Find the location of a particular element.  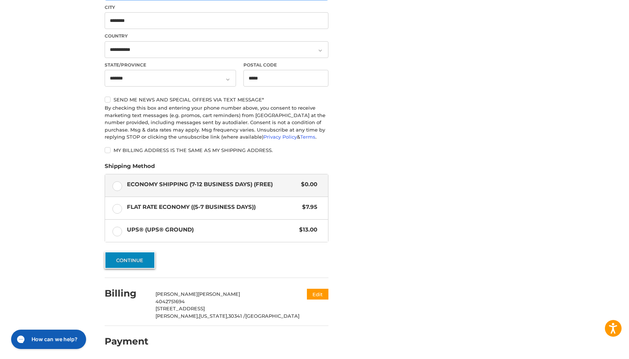

legend: Shipping Method is located at coordinates (130, 168).